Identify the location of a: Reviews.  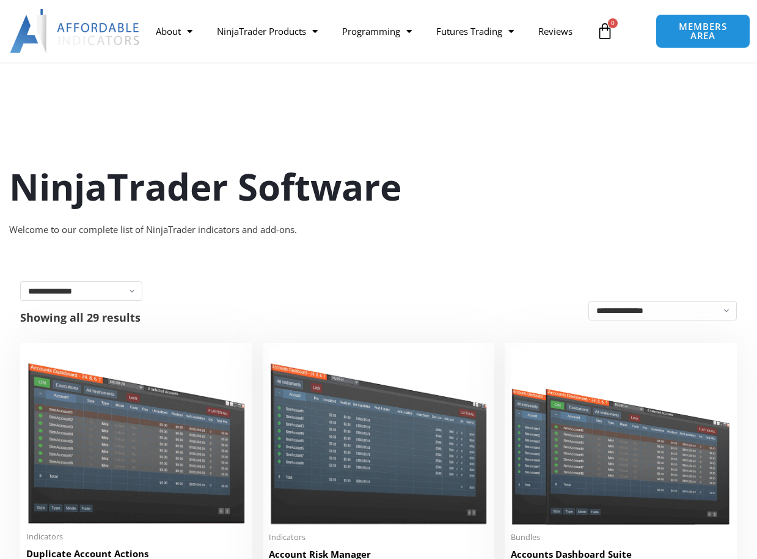
(556, 31).